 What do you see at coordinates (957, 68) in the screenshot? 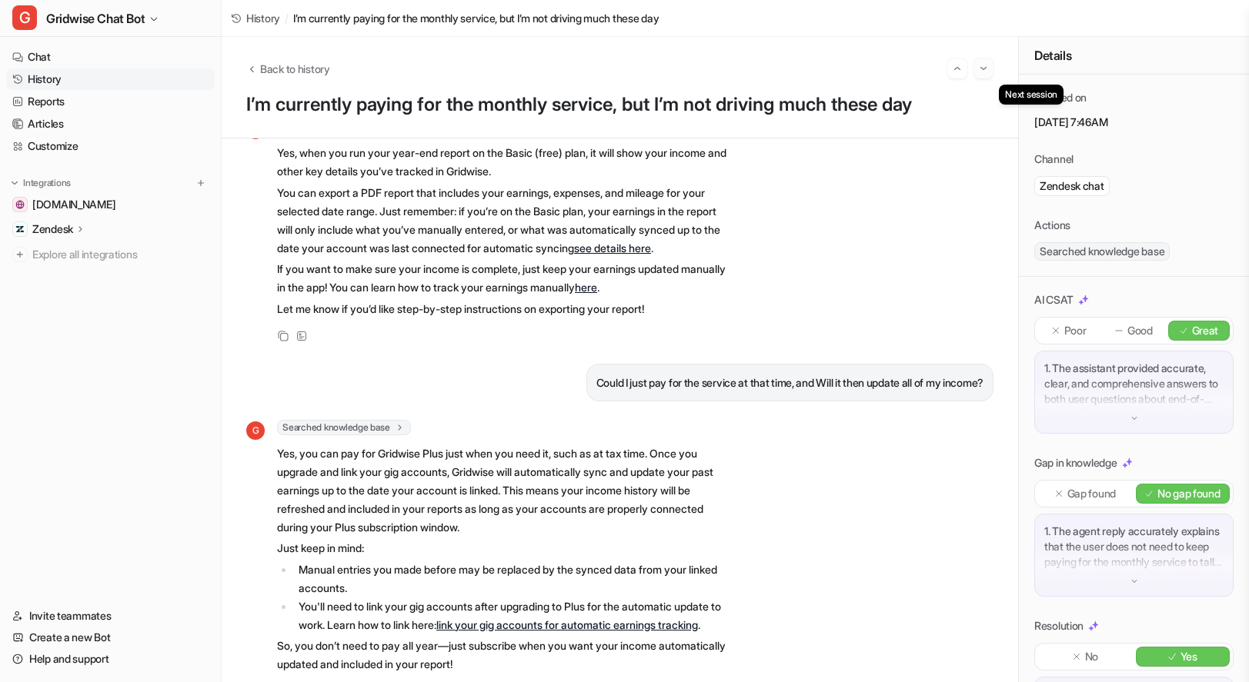
I see `button: Go to previous session` at bounding box center [957, 68].